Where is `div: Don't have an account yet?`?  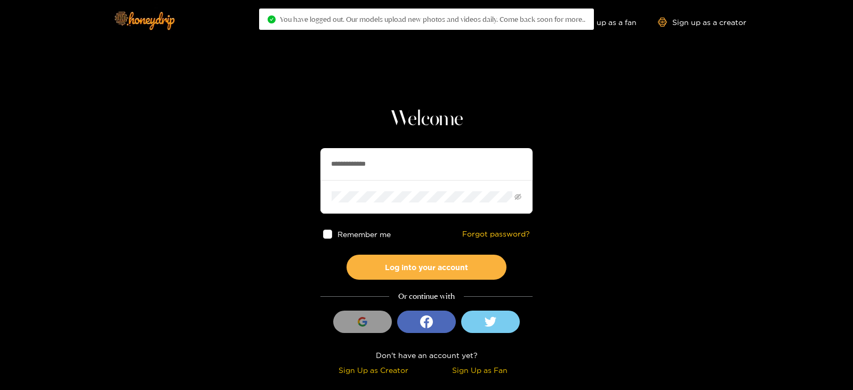 div: Don't have an account yet? is located at coordinates (426, 355).